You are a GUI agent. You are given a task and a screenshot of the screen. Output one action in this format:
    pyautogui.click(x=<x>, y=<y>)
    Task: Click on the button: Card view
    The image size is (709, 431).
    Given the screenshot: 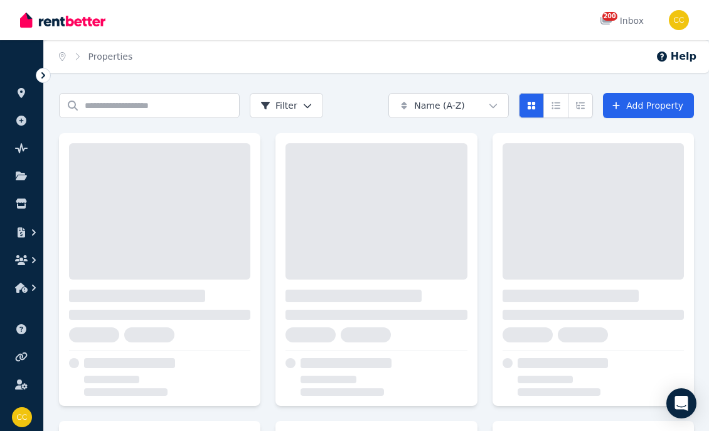 What is the action you would take?
    pyautogui.click(x=532, y=105)
    